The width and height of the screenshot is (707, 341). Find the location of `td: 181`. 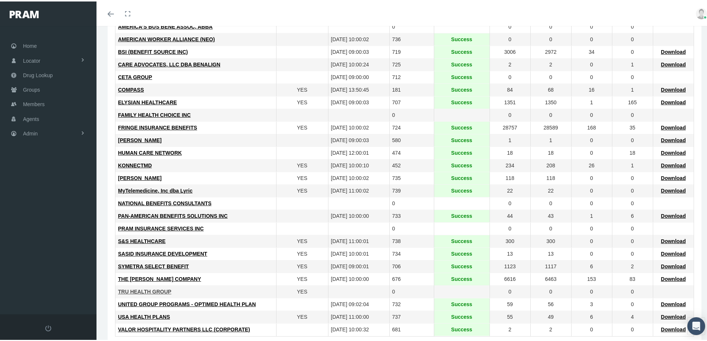

td: 181 is located at coordinates (412, 89).